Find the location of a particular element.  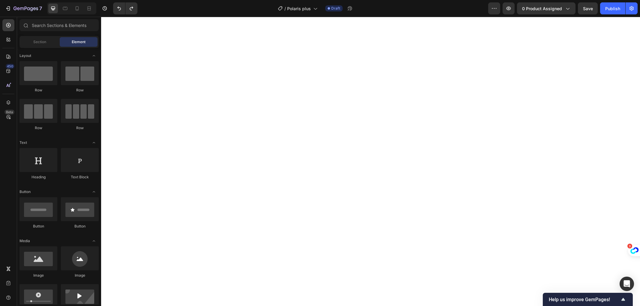

button: Show survey - Help us improve GemPages! is located at coordinates (588, 300).